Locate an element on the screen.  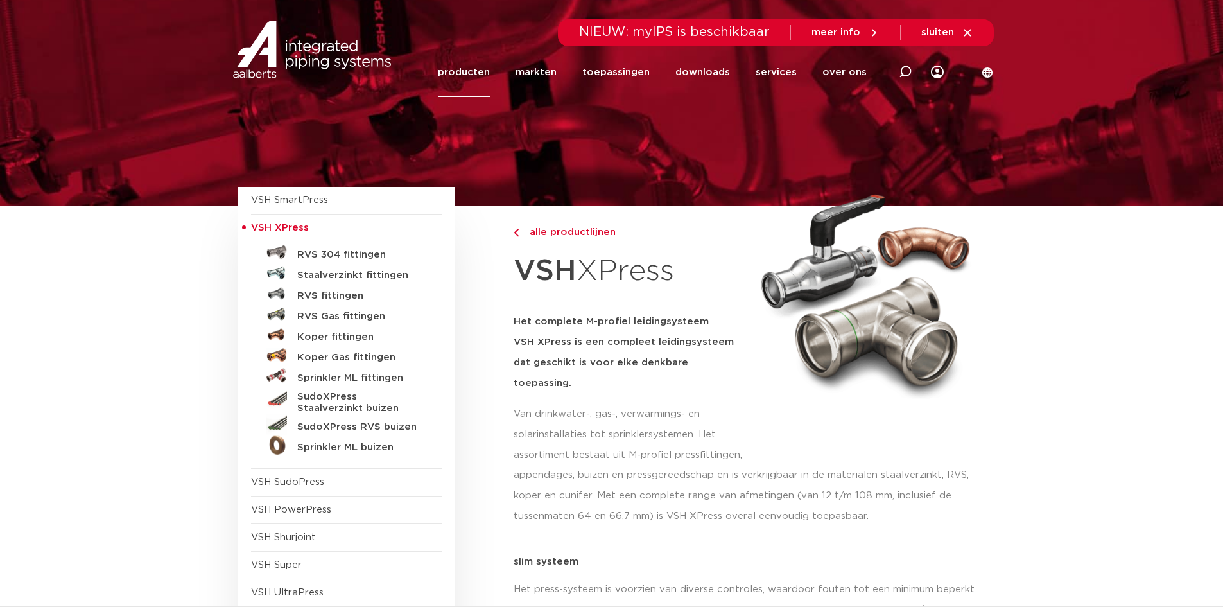
a: markten is located at coordinates (536, 72).